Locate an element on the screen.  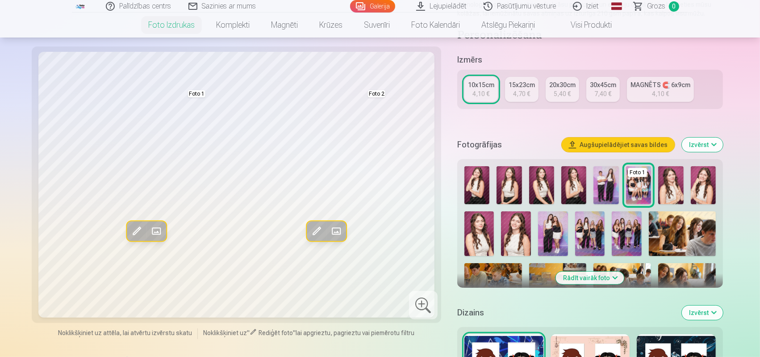
a: Krūzes is located at coordinates (331, 25).